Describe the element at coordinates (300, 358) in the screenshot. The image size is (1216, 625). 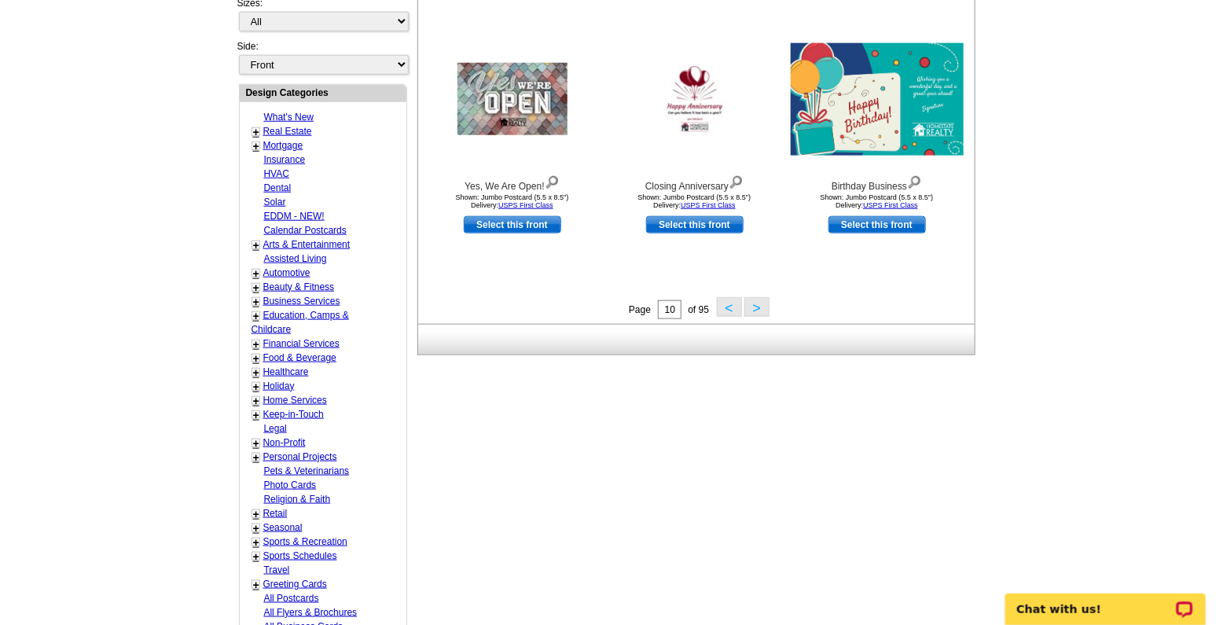
I see `a: Food & Beverage` at that location.